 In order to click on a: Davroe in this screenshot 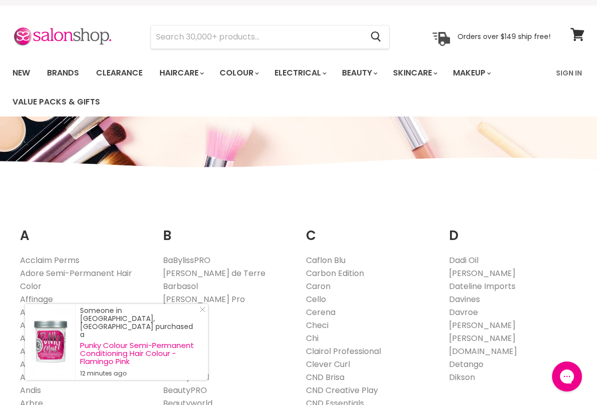, I will do `click(463, 312)`.